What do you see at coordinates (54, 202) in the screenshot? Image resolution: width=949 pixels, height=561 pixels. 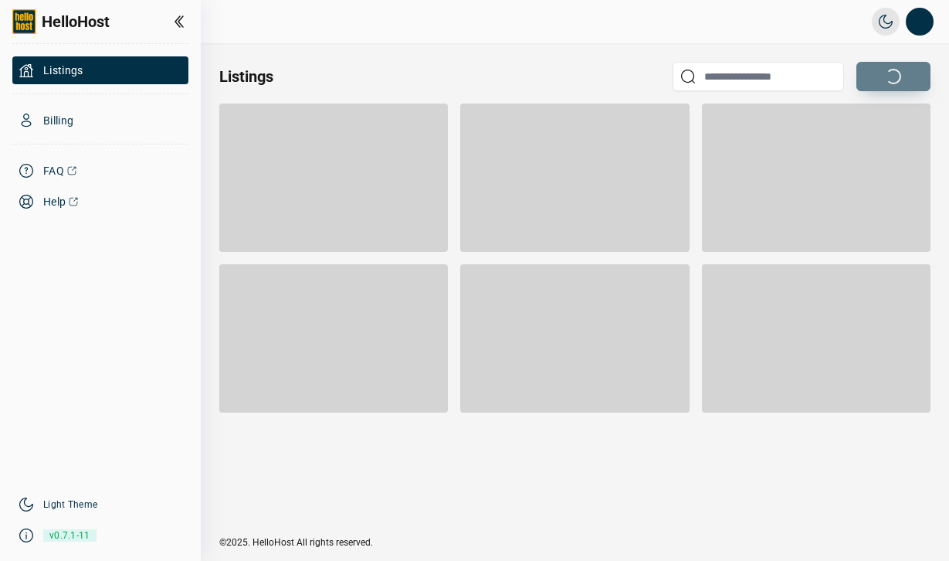 I see `span: Help` at bounding box center [54, 202].